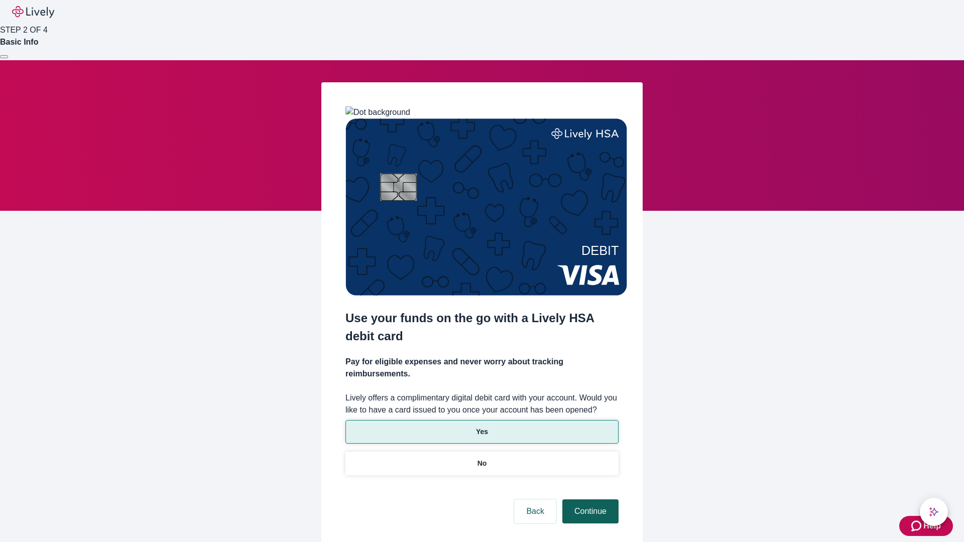 This screenshot has height=542, width=964. Describe the element at coordinates (482, 464) in the screenshot. I see `p: No` at that location.